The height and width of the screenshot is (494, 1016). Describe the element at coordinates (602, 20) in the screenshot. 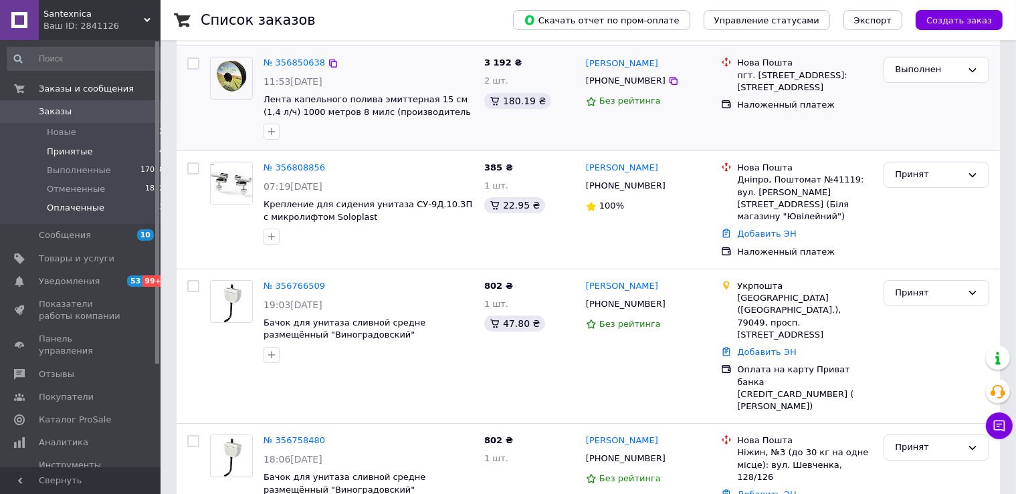

I see `span: Скачать отчет по пром-оплате` at that location.